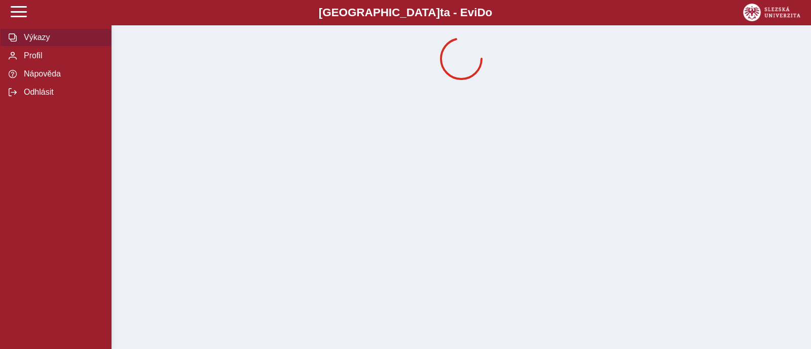 The image size is (811, 349). Describe the element at coordinates (441, 12) in the screenshot. I see `span: t` at that location.